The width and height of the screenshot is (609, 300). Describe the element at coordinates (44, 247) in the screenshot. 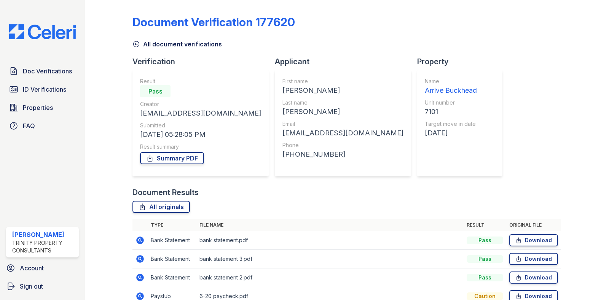

I see `div: Trinity Property Consultants` at that location.